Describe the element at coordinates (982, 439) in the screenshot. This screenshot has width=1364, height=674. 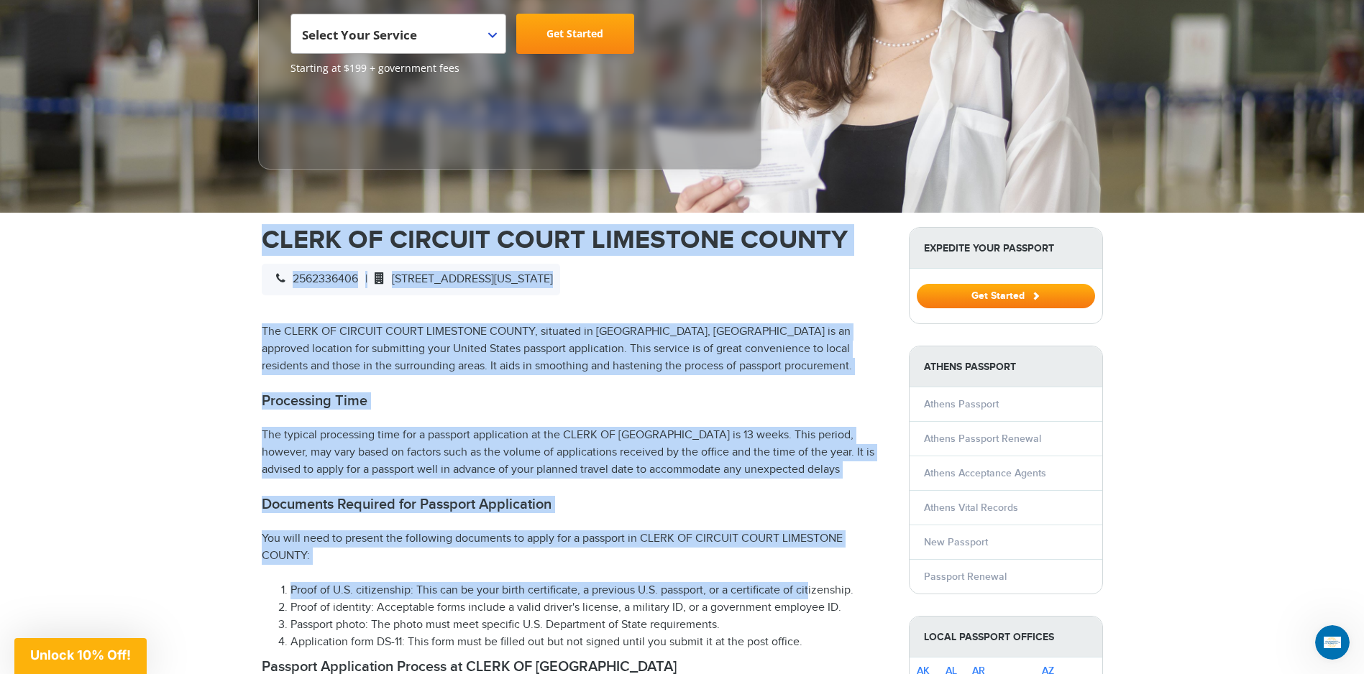
I see `a: Athens Passport Renewal` at that location.